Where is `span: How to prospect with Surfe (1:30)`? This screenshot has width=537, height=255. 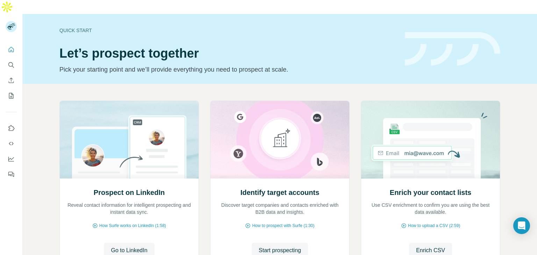 span: How to prospect with Surfe (1:30) is located at coordinates (283, 226).